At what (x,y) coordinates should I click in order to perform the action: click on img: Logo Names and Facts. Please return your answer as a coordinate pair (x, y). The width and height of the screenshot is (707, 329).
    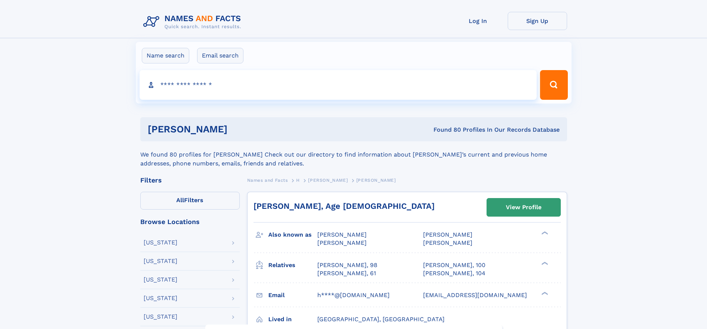
    Looking at the image, I should click on (194, 22).